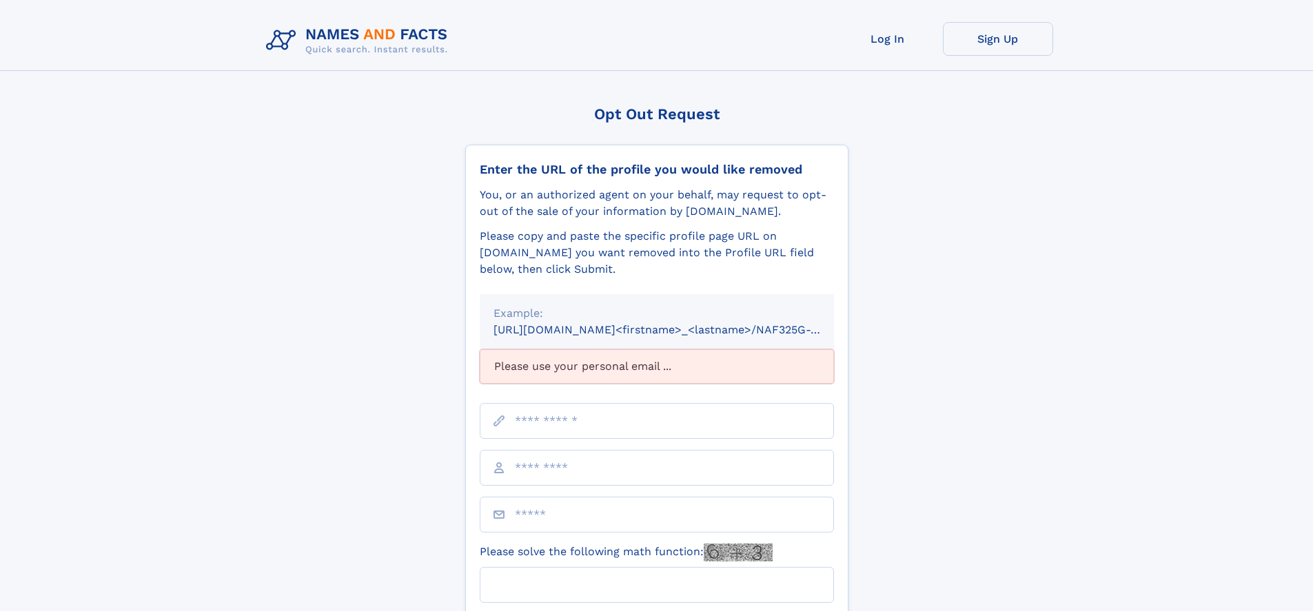  Describe the element at coordinates (888, 39) in the screenshot. I see `a: Log In` at that location.